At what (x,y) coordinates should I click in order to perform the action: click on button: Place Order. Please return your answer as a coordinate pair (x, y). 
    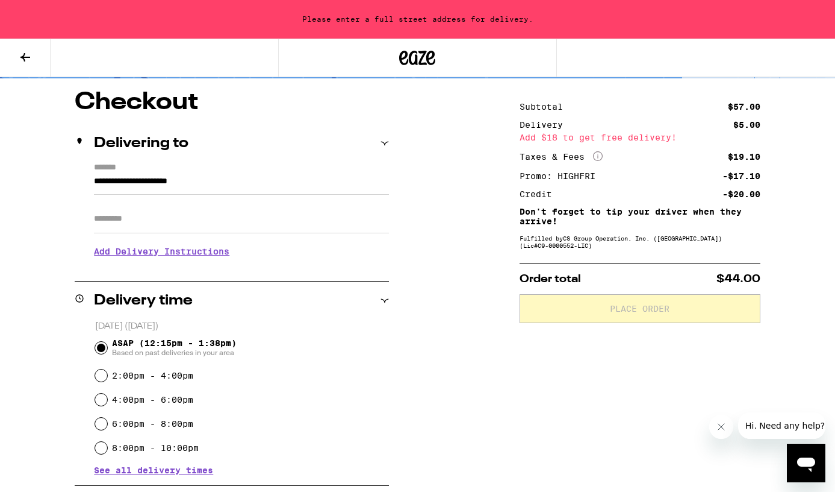
    Looking at the image, I should click on (640, 308).